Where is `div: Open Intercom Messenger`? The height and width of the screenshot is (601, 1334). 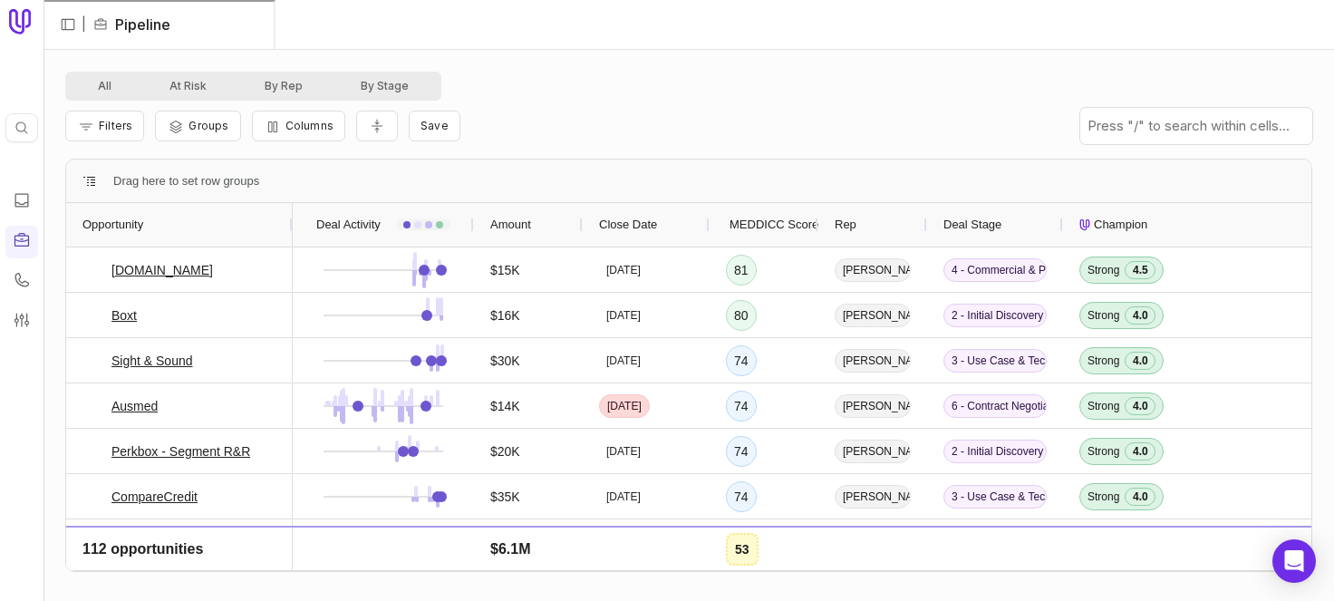 div: Open Intercom Messenger is located at coordinates (1294, 561).